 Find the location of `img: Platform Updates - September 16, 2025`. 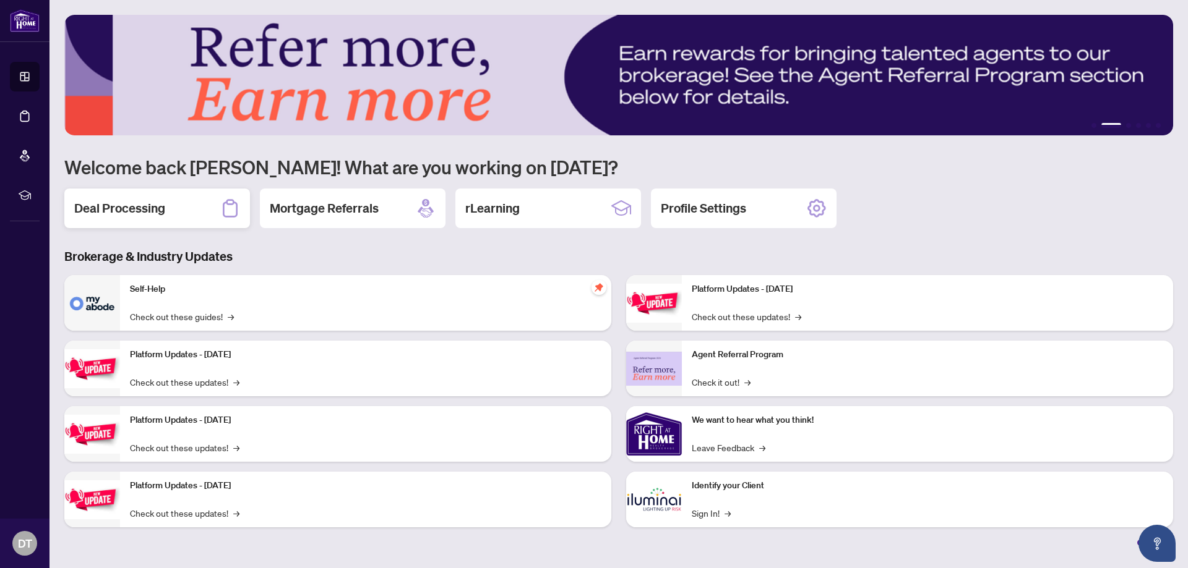

img: Platform Updates - September 16, 2025 is located at coordinates (92, 369).